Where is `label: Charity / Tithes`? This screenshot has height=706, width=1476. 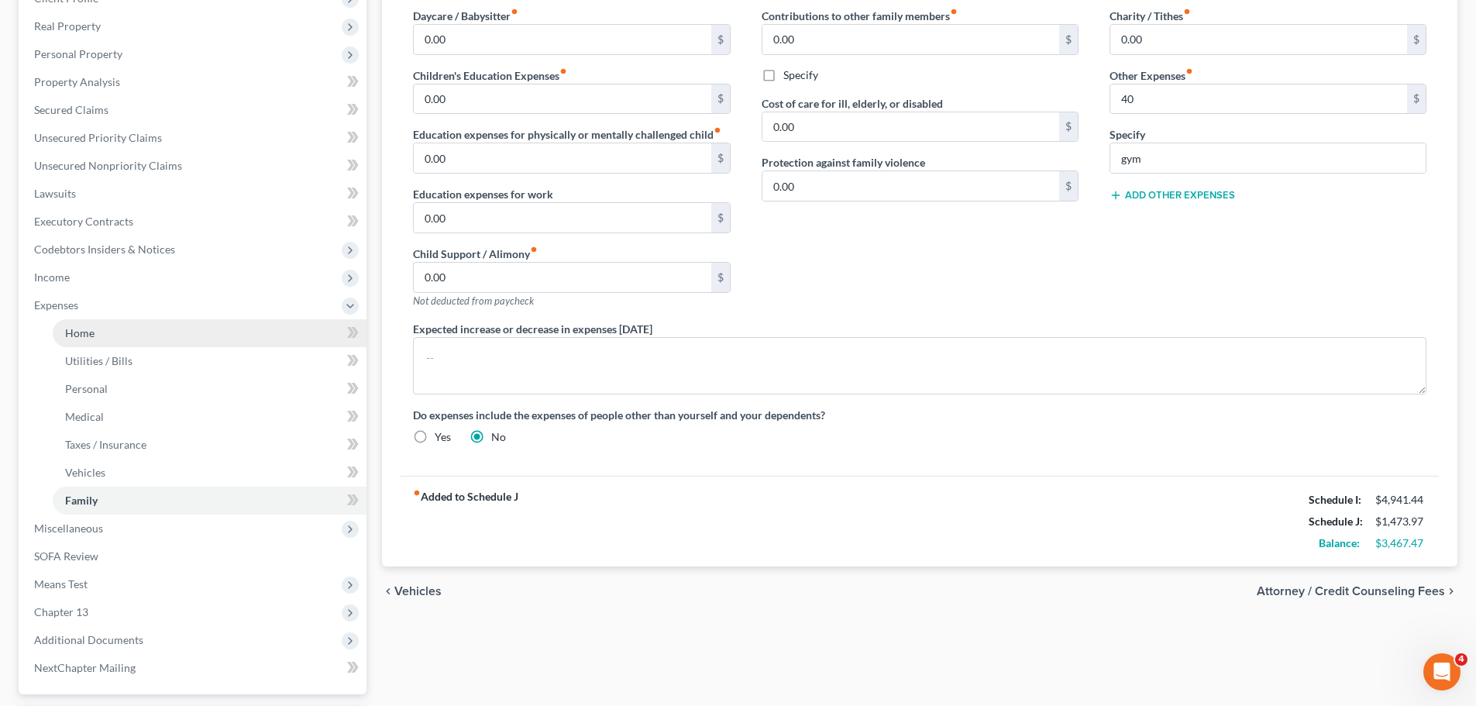
label: Charity / Tithes is located at coordinates (1150, 15).